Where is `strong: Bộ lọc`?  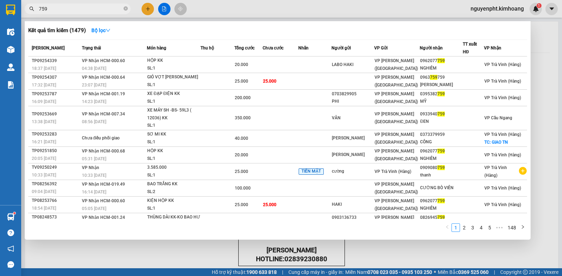
strong: Bộ lọc is located at coordinates (101, 30).